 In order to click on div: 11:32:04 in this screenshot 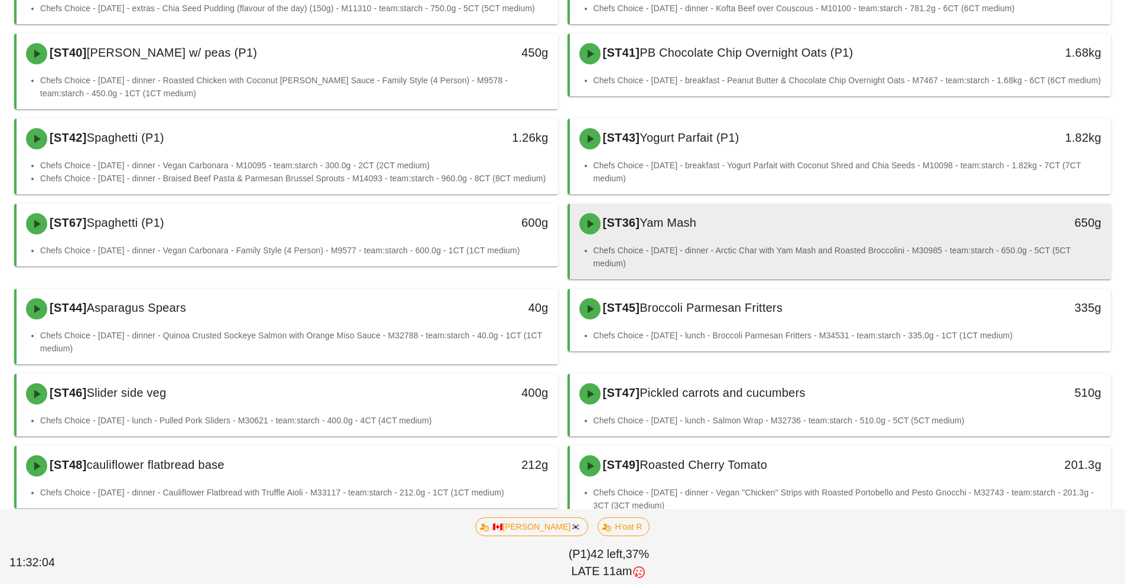, I will do `click(53, 563)`.